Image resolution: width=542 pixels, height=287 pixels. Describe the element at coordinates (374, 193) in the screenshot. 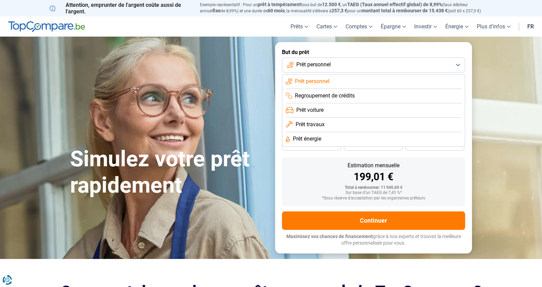

I see `div: Sur base d'un TAEG de 7,45 %*` at that location.